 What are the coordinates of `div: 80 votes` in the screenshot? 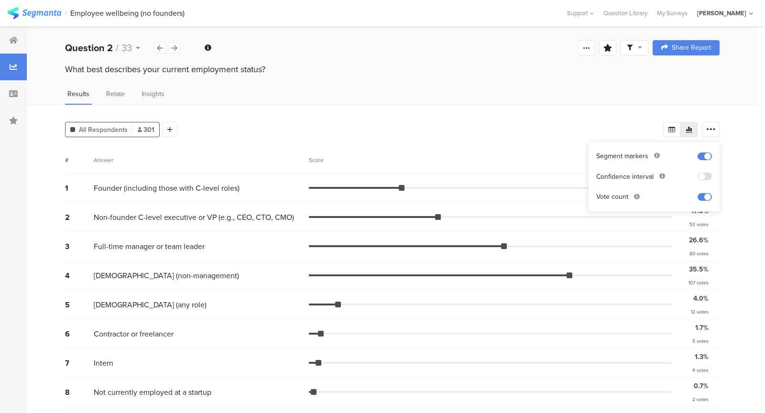 It's located at (699, 254).